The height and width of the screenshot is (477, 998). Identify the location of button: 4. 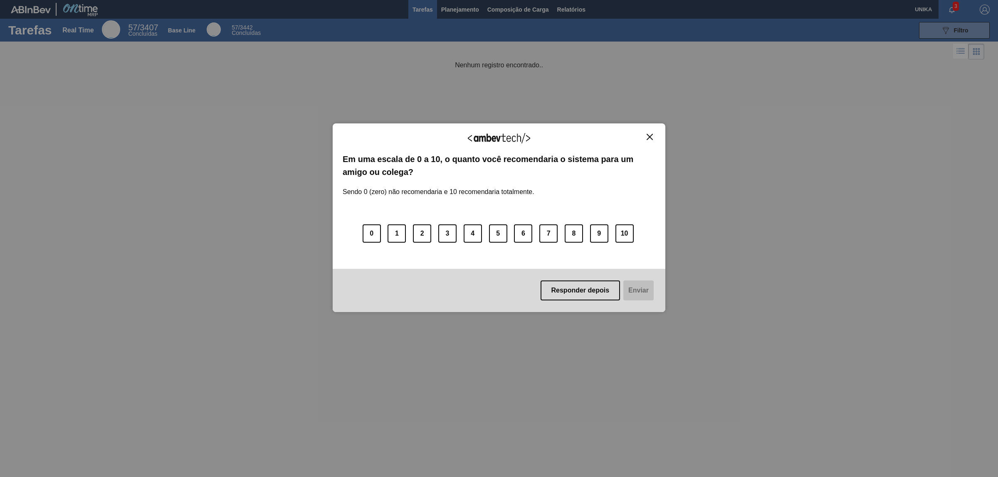
(473, 234).